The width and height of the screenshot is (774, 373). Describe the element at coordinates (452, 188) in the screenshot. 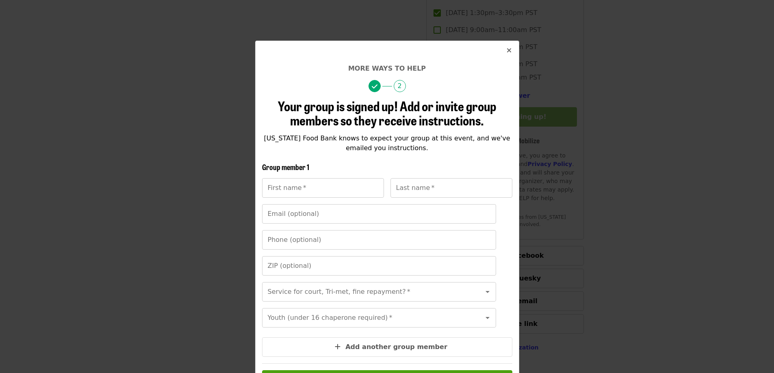

I see `input: Last name` at that location.